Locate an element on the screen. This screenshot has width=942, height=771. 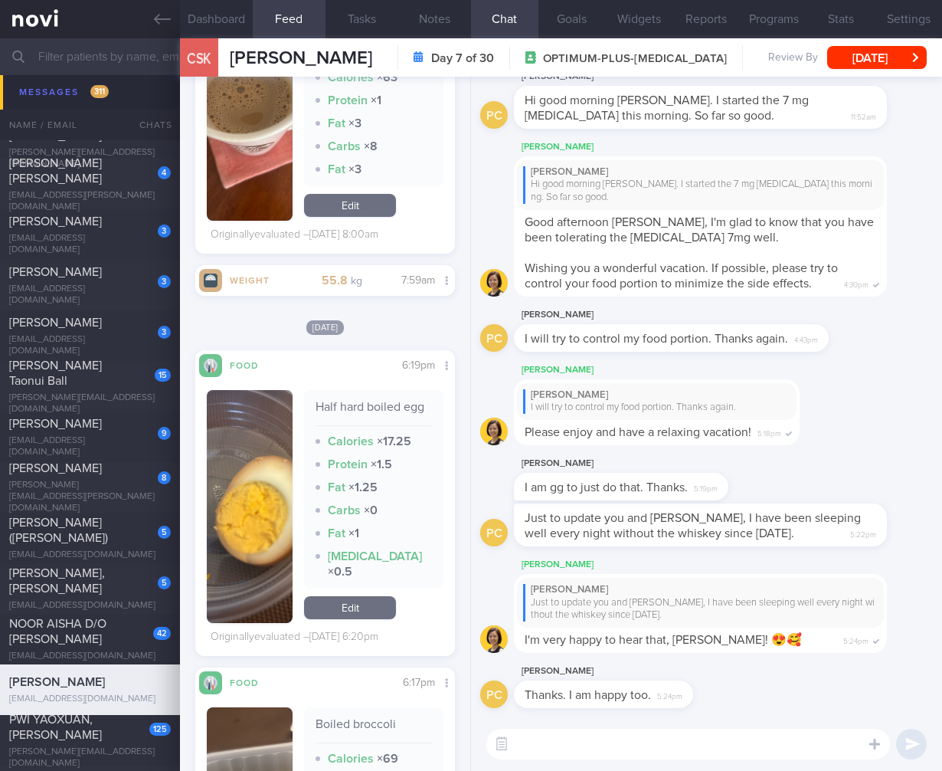
span: Please enjoy and have a relaxing vacation! is located at coordinates (638, 432).